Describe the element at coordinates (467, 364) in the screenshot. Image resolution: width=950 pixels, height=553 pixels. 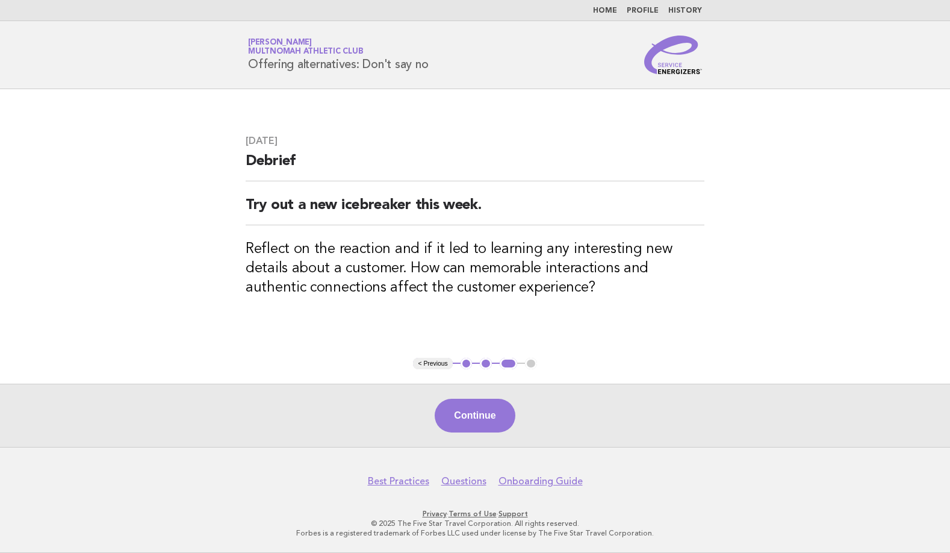
I see `button: 1` at that location.